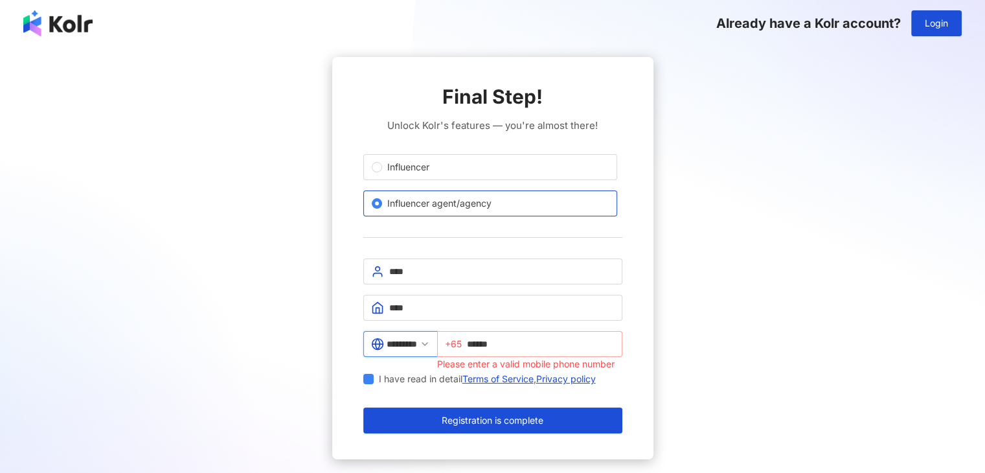 The height and width of the screenshot is (473, 985). I want to click on span: I have read in detail ,, so click(487, 379).